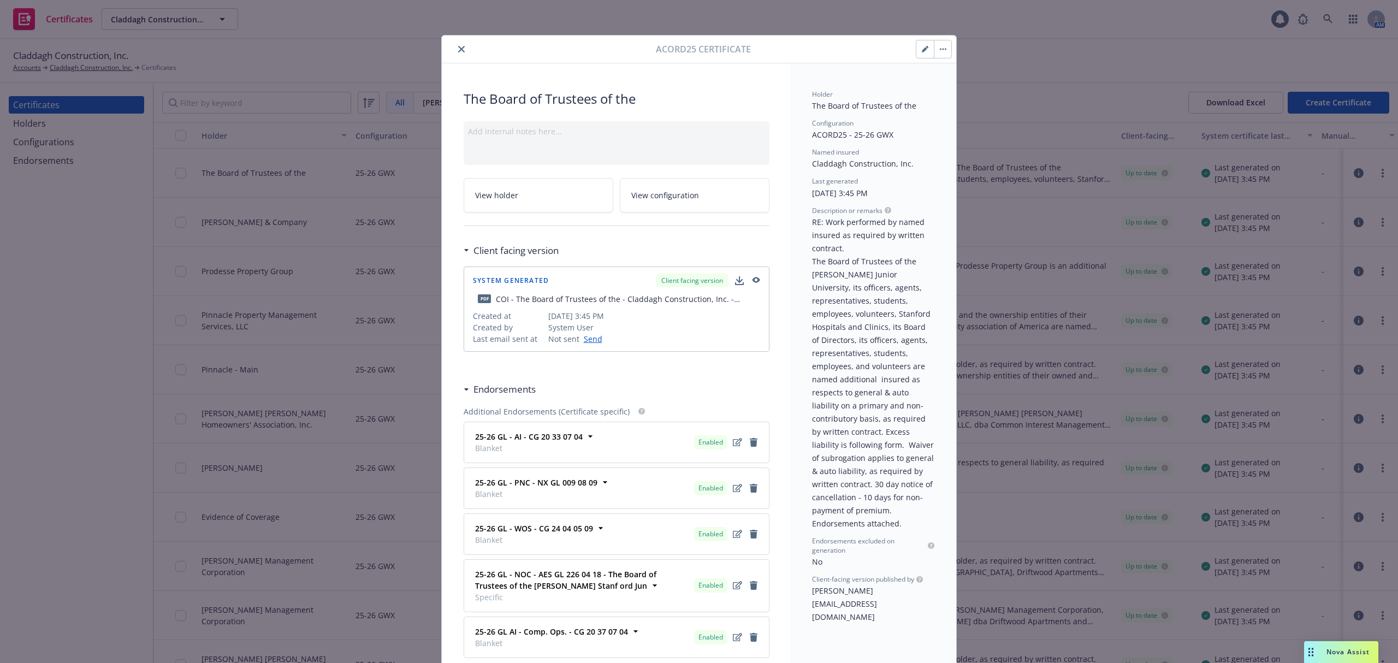  What do you see at coordinates (1341, 652) in the screenshot?
I see `button: Nova Assist` at bounding box center [1341, 652].